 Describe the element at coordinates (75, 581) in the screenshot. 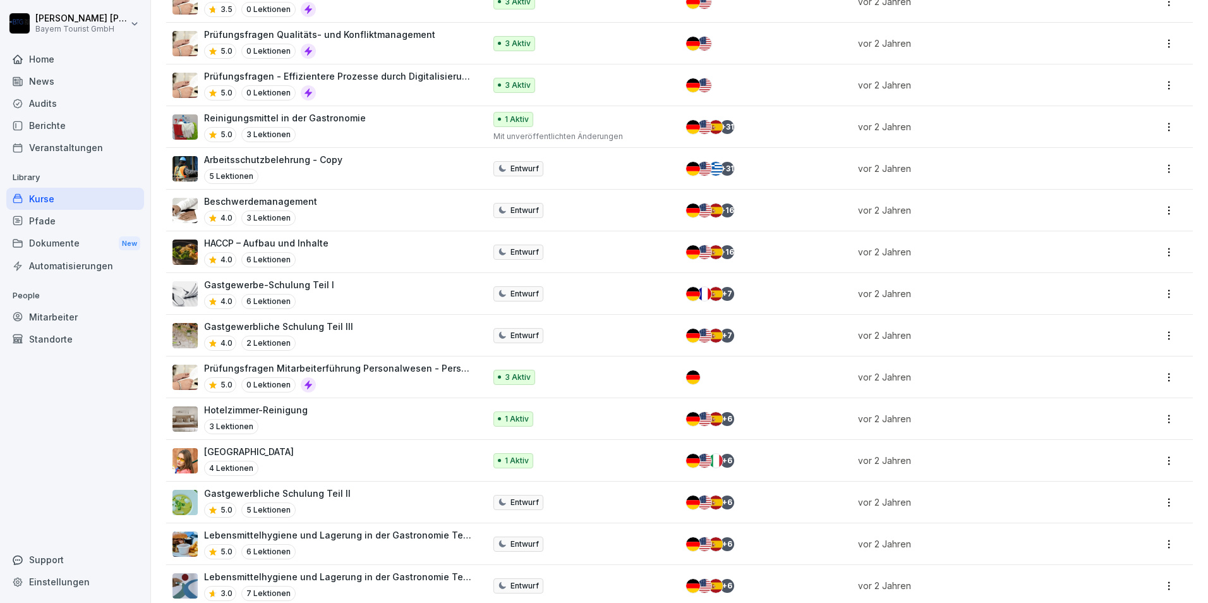

I see `div: Einstellungen` at that location.